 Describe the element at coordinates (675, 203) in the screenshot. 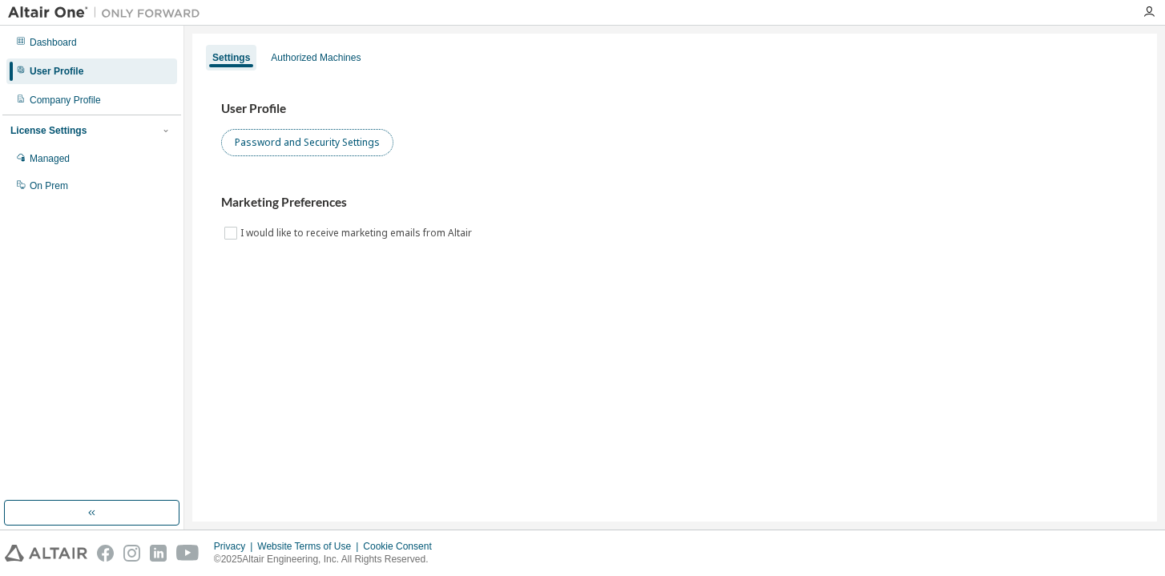

I see `h3: Marketing Preferences` at that location.